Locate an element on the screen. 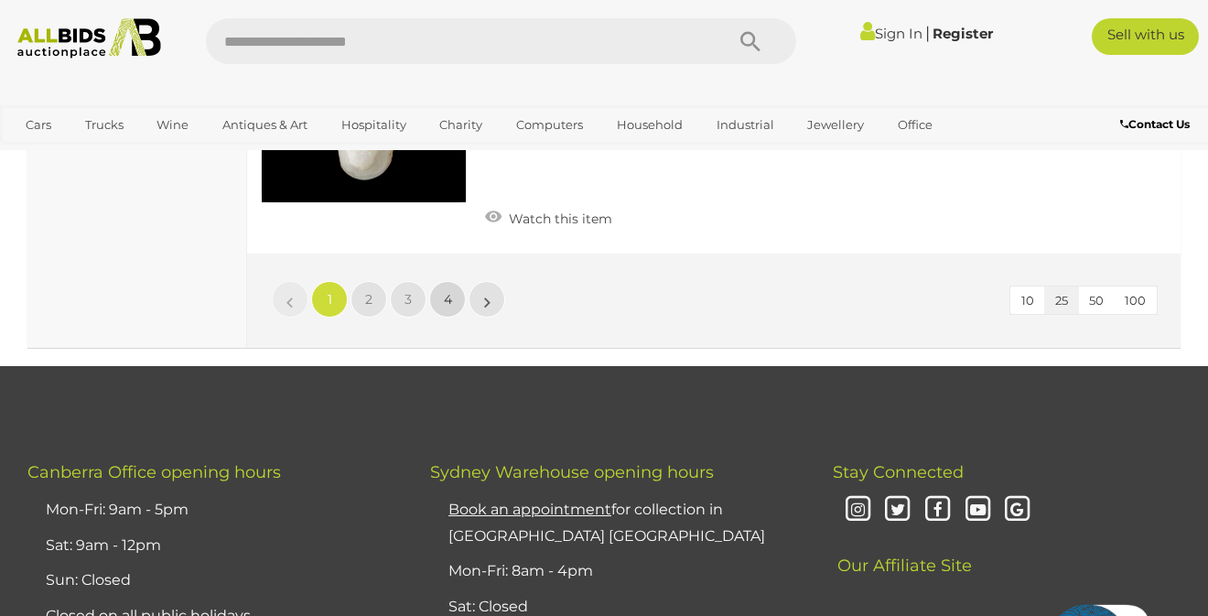 Image resolution: width=1208 pixels, height=616 pixels. span: 25 is located at coordinates (1062, 300).